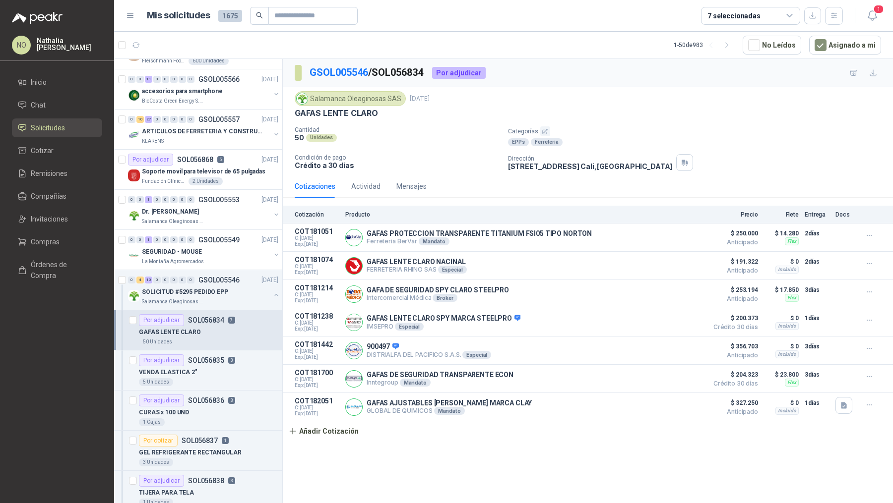 The height and width of the screenshot is (503, 893). What do you see at coordinates (428, 355) in the screenshot?
I see `p: DISTRIALFA DEL PACIFICO S.A.S.` at bounding box center [428, 355].